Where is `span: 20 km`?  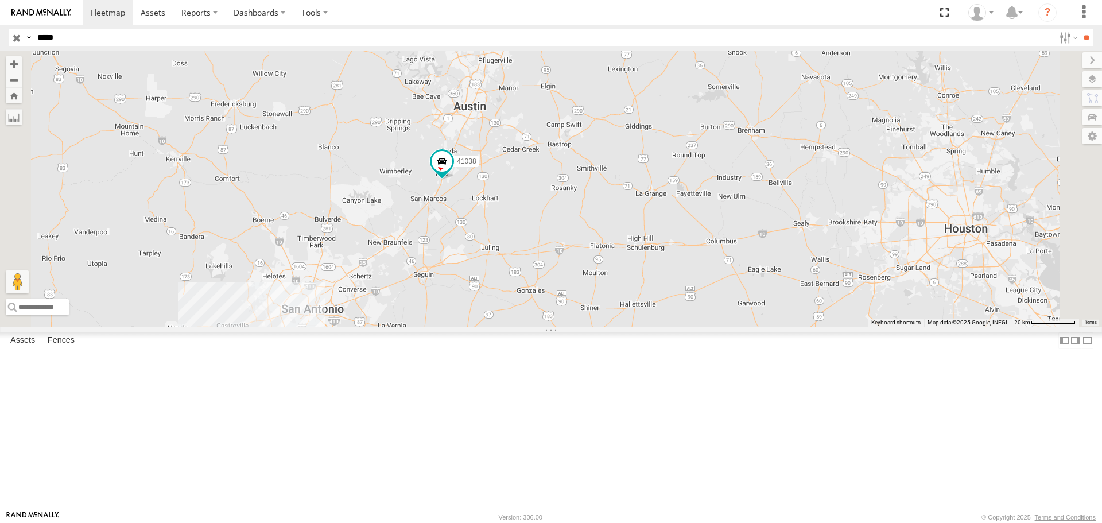 span: 20 km is located at coordinates (1022, 322).